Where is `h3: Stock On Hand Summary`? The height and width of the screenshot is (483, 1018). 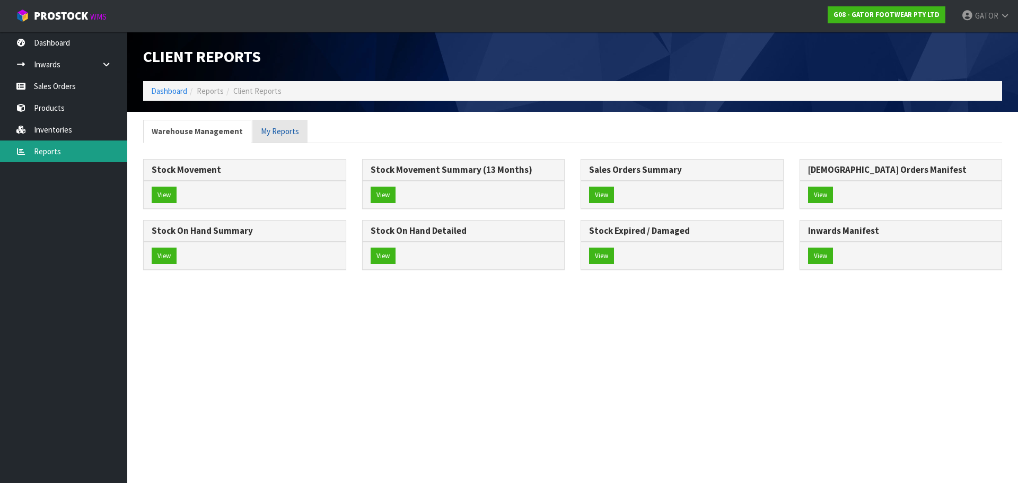
h3: Stock On Hand Summary is located at coordinates (245, 231).